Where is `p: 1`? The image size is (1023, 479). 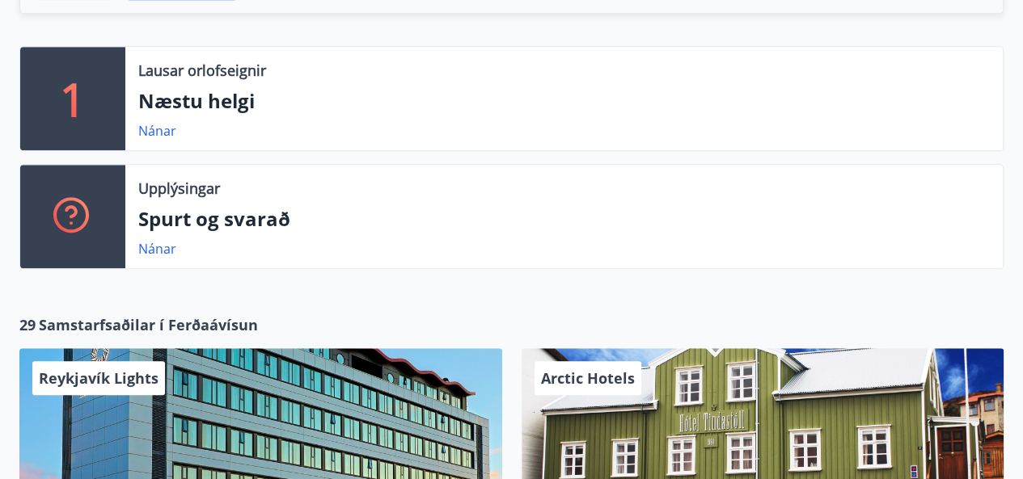 p: 1 is located at coordinates (73, 99).